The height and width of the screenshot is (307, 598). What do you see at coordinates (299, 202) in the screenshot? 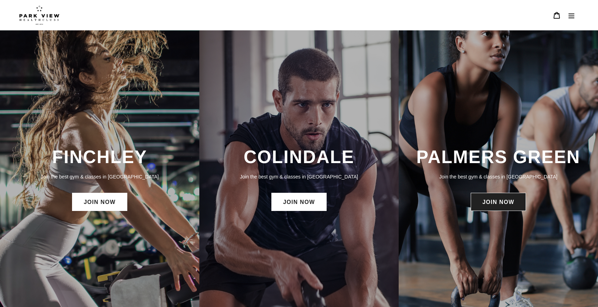
I see `a: JOIN NOW: Colindale Membership` at bounding box center [299, 202].